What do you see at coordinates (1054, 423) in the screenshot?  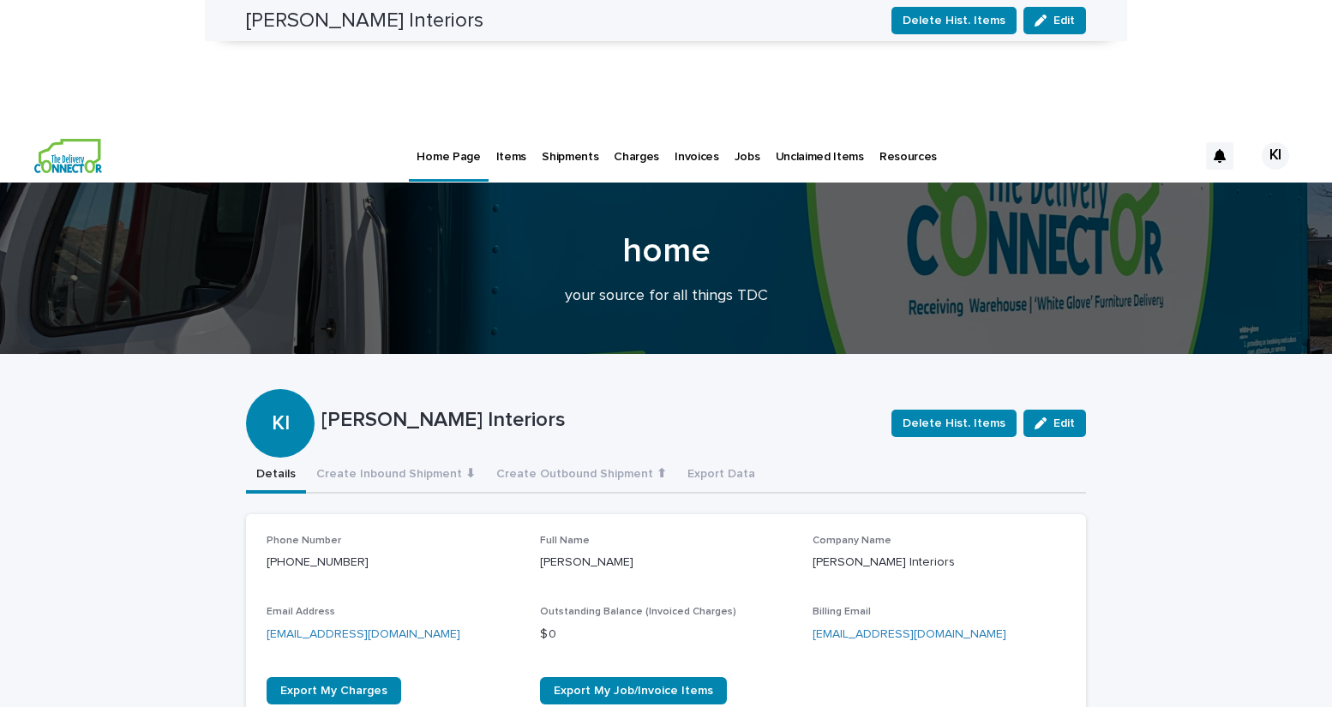 I see `button: Edit` at bounding box center [1054, 423].